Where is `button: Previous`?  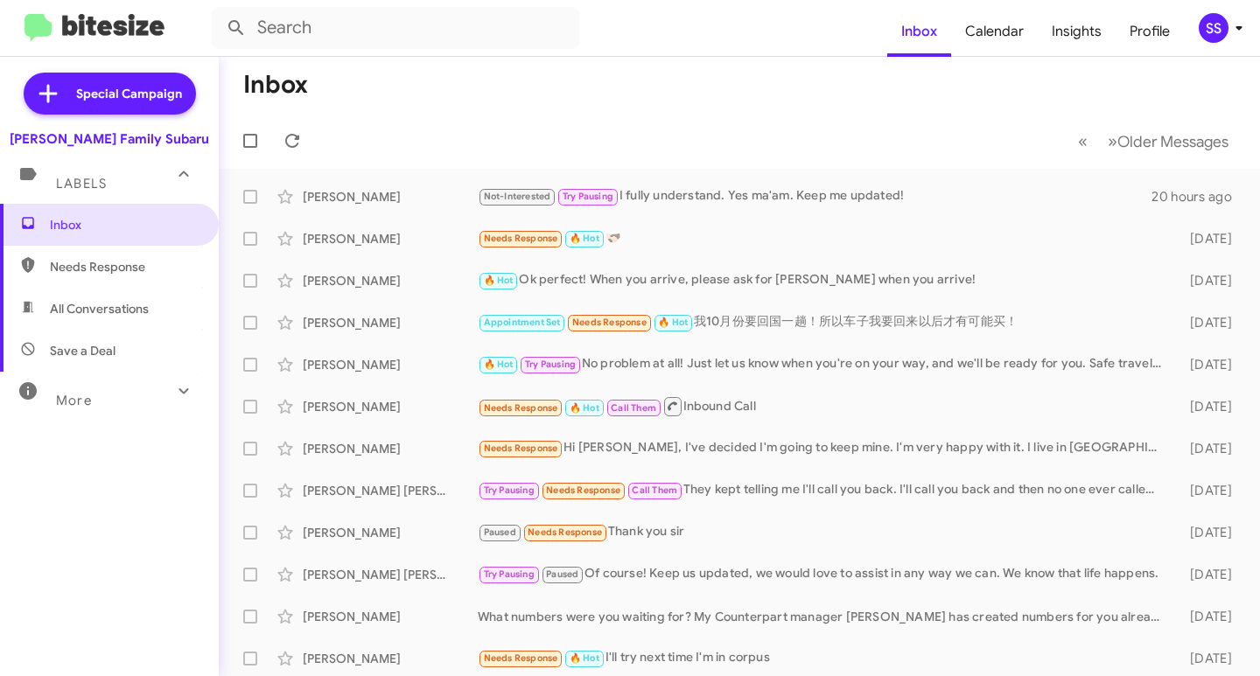
button: Previous is located at coordinates (1082, 141).